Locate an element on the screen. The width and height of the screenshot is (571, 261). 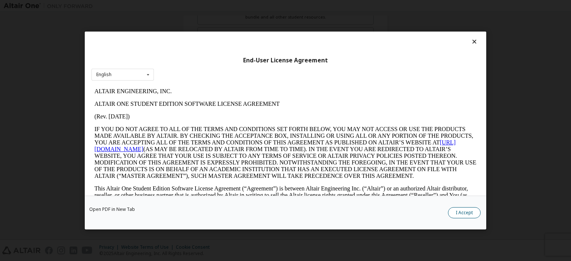
div: English is located at coordinates (104, 75).